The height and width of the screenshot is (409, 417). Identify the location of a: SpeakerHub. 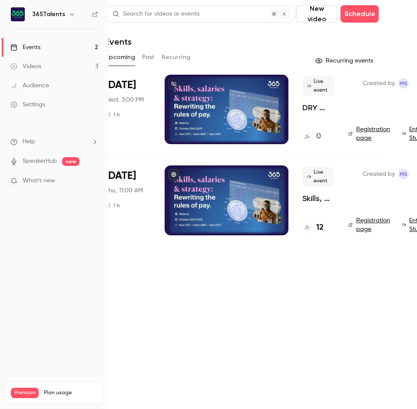
(40, 161).